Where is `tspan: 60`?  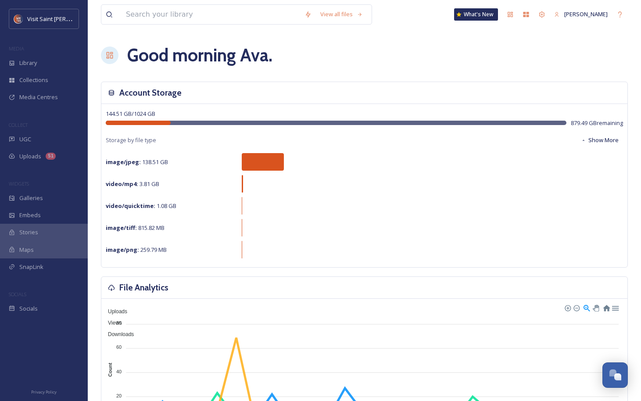 tspan: 60 is located at coordinates (119, 347).